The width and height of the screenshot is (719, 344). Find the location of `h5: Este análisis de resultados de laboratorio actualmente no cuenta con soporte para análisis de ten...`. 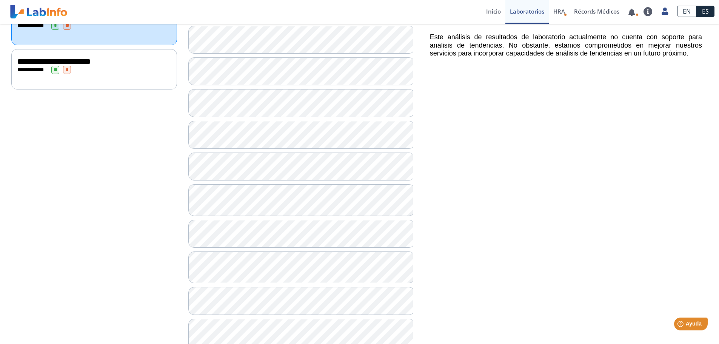

h5: Este análisis de resultados de laboratorio actualmente no cuenta con soporte para análisis de ten... is located at coordinates (565, 45).